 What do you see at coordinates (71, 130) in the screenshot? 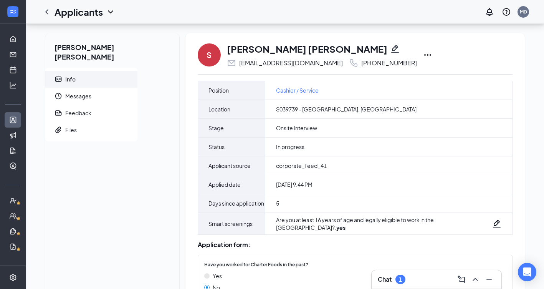
I see `div: Files` at bounding box center [71, 130].